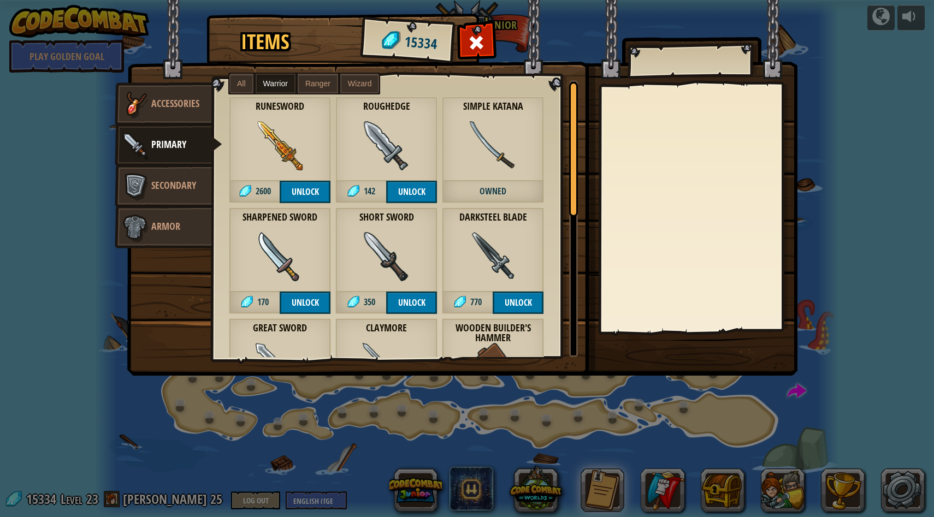  What do you see at coordinates (280, 106) in the screenshot?
I see `strong: Runesword` at bounding box center [280, 106].